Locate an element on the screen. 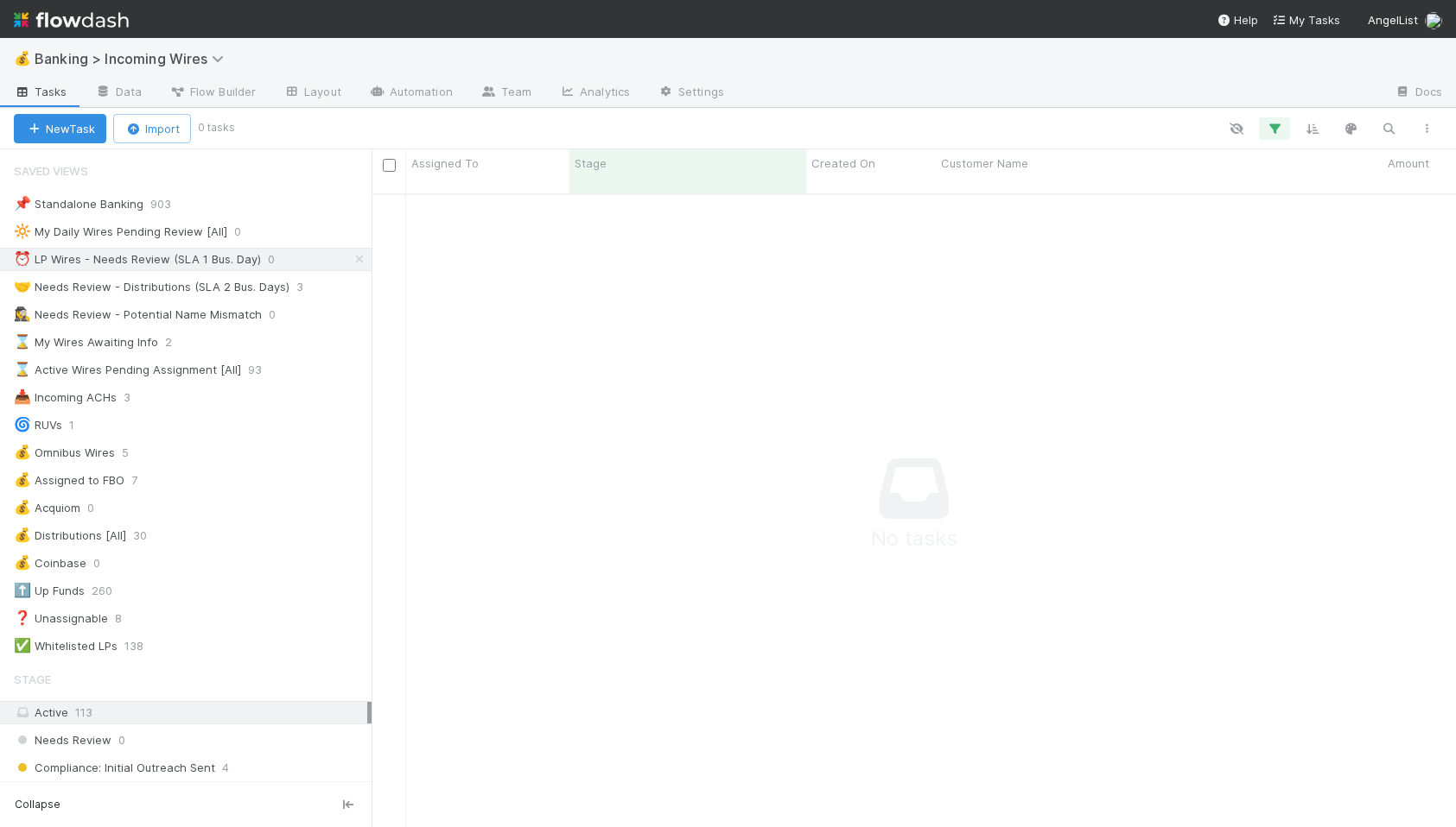 The height and width of the screenshot is (827, 1456). span: Created On is located at coordinates (843, 164).